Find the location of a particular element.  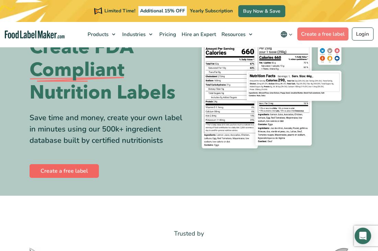

span: Products is located at coordinates (97, 34).